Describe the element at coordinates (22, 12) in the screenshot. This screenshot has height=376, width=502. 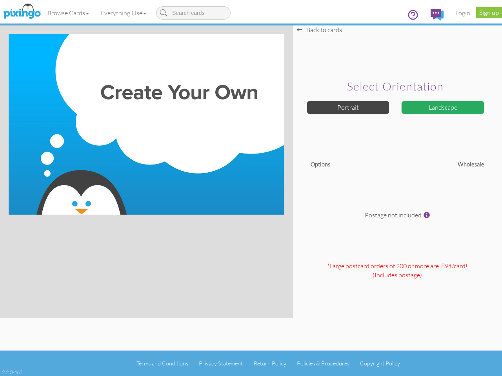
I see `img: pixingo logo` at that location.